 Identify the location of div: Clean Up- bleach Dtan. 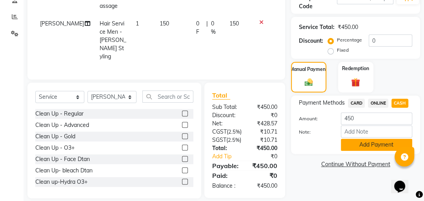
(64, 171).